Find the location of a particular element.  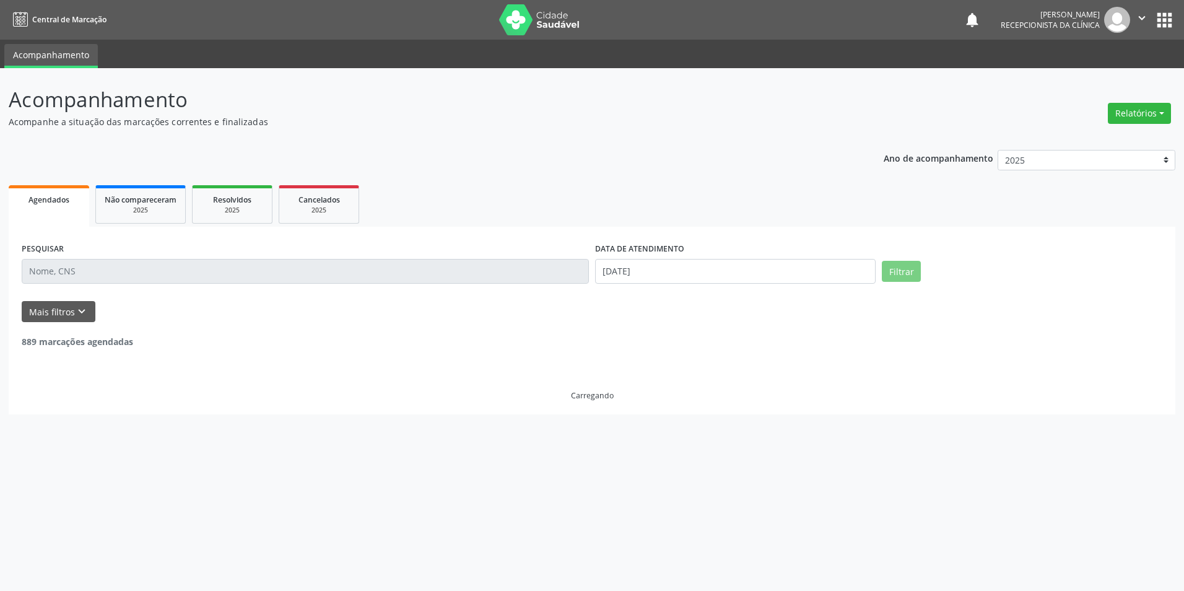

span: Recepcionista da clínica is located at coordinates (1050, 25).